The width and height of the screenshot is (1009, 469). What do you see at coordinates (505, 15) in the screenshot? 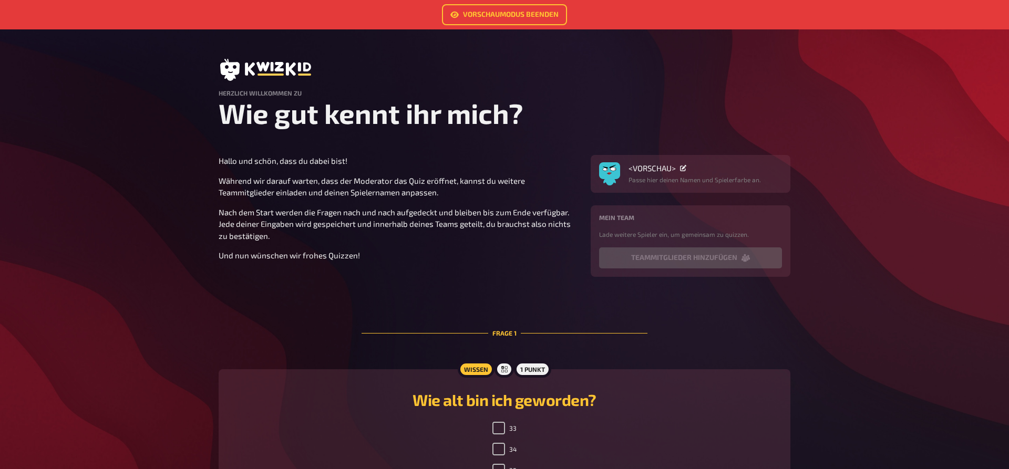
I see `a: Vorschaumodus beenden` at bounding box center [505, 15].